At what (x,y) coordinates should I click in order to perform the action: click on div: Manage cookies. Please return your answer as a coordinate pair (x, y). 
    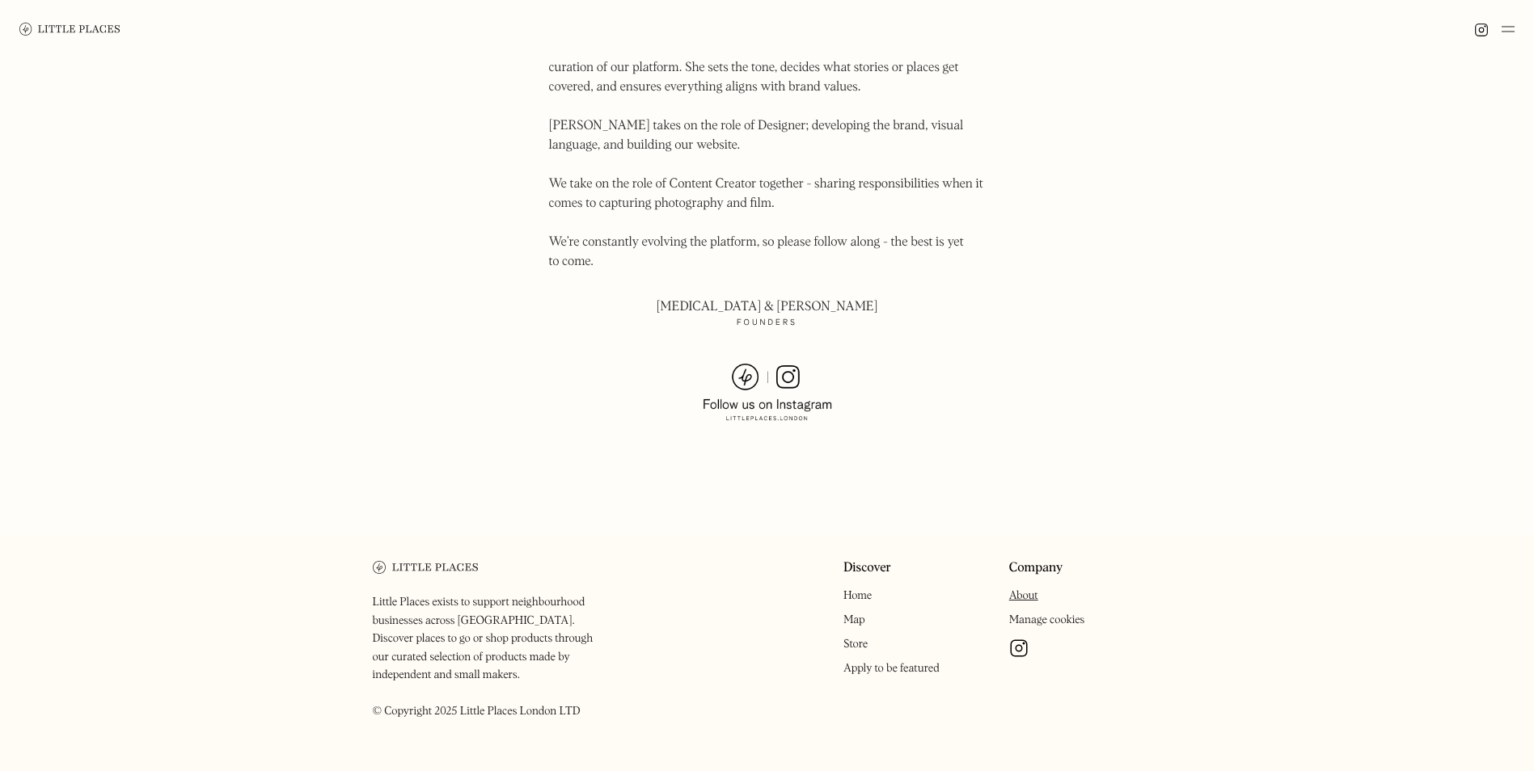
    Looking at the image, I should click on (1047, 620).